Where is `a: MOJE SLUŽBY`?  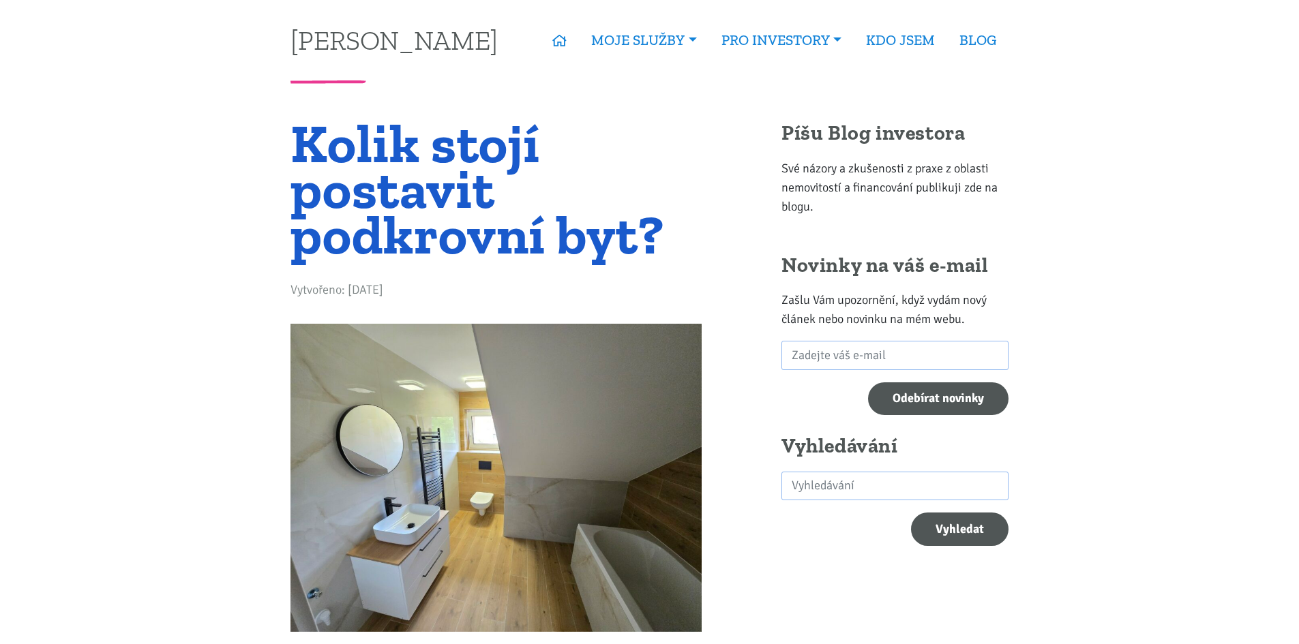 a: MOJE SLUŽBY is located at coordinates (644, 40).